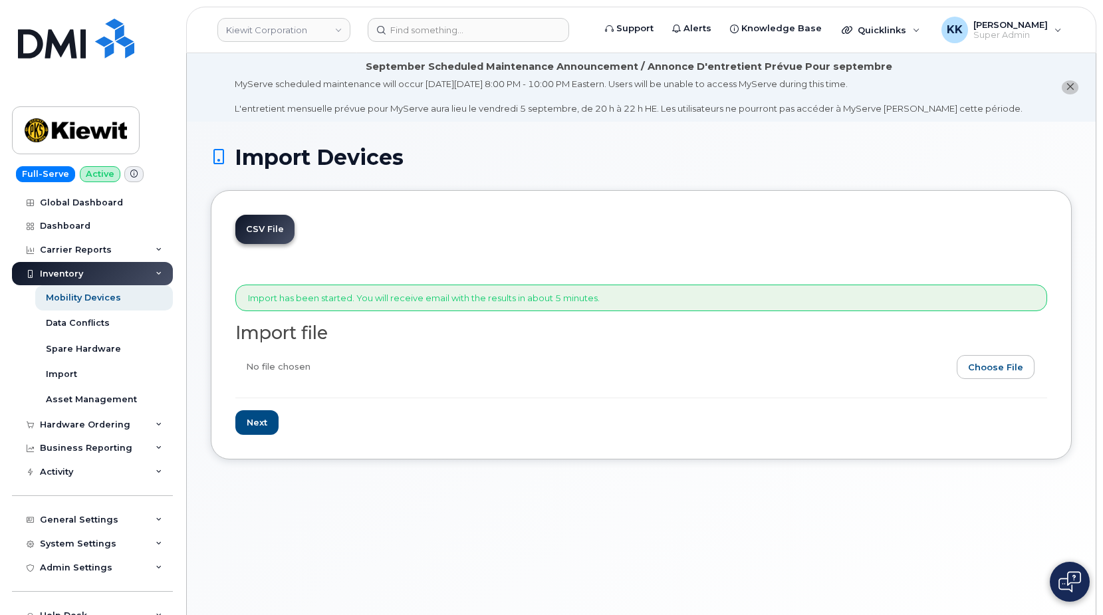  Describe the element at coordinates (641, 157) in the screenshot. I see `h1: Import Devices` at that location.